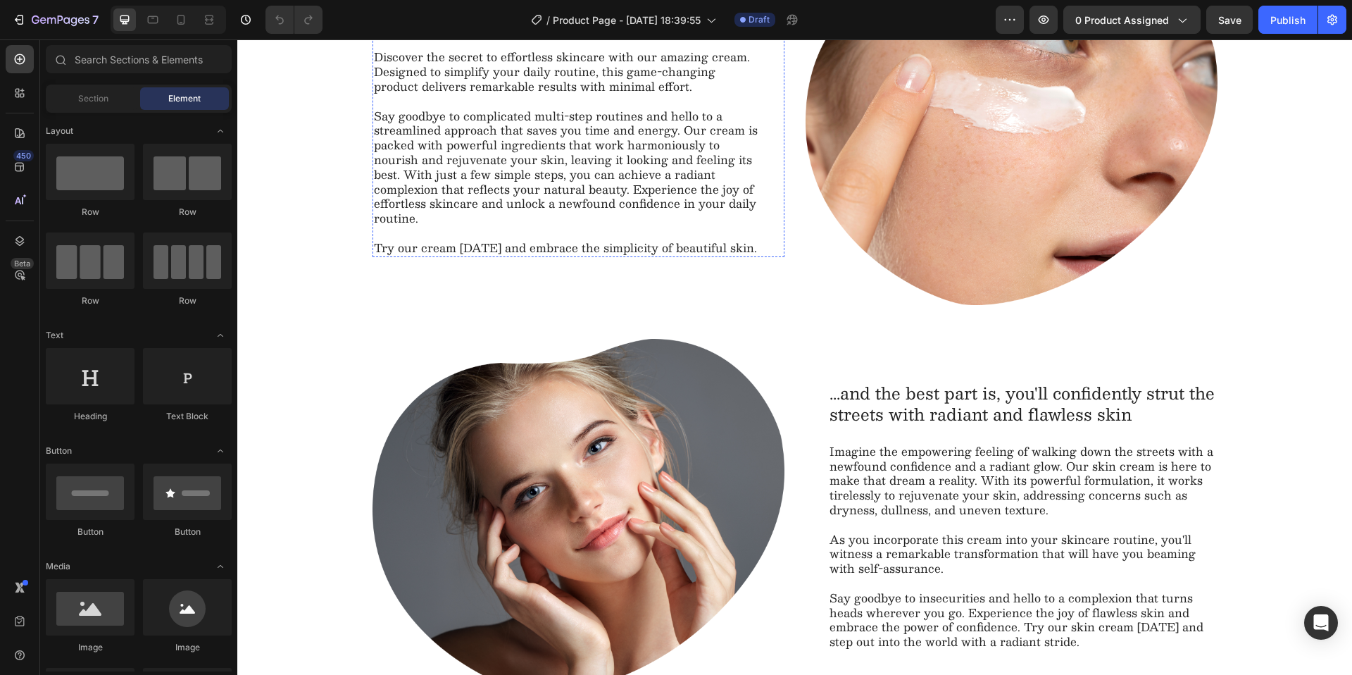  I want to click on button: Publish, so click(1288, 20).